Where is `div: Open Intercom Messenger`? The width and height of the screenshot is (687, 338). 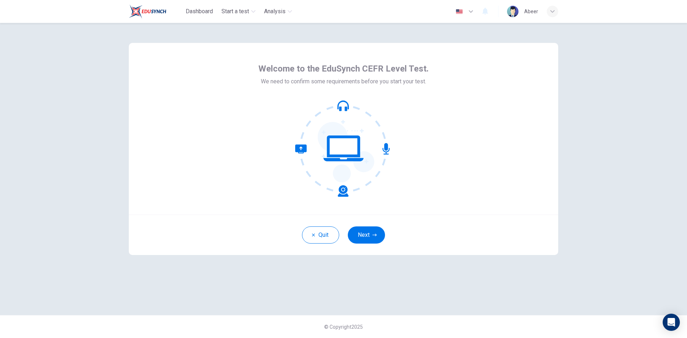
div: Open Intercom Messenger is located at coordinates (671, 322).